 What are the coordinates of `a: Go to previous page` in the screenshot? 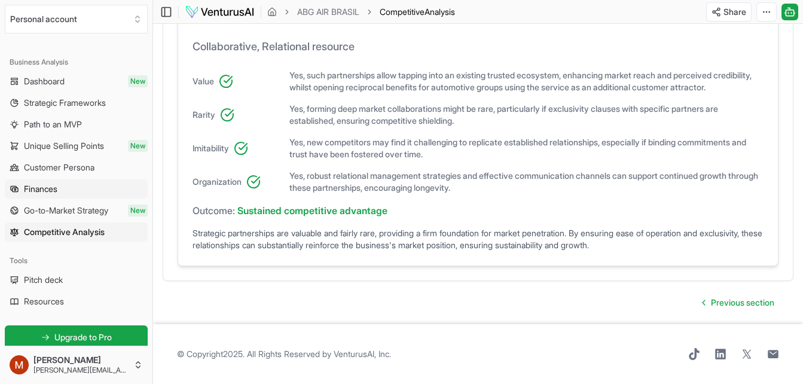 It's located at (738, 303).